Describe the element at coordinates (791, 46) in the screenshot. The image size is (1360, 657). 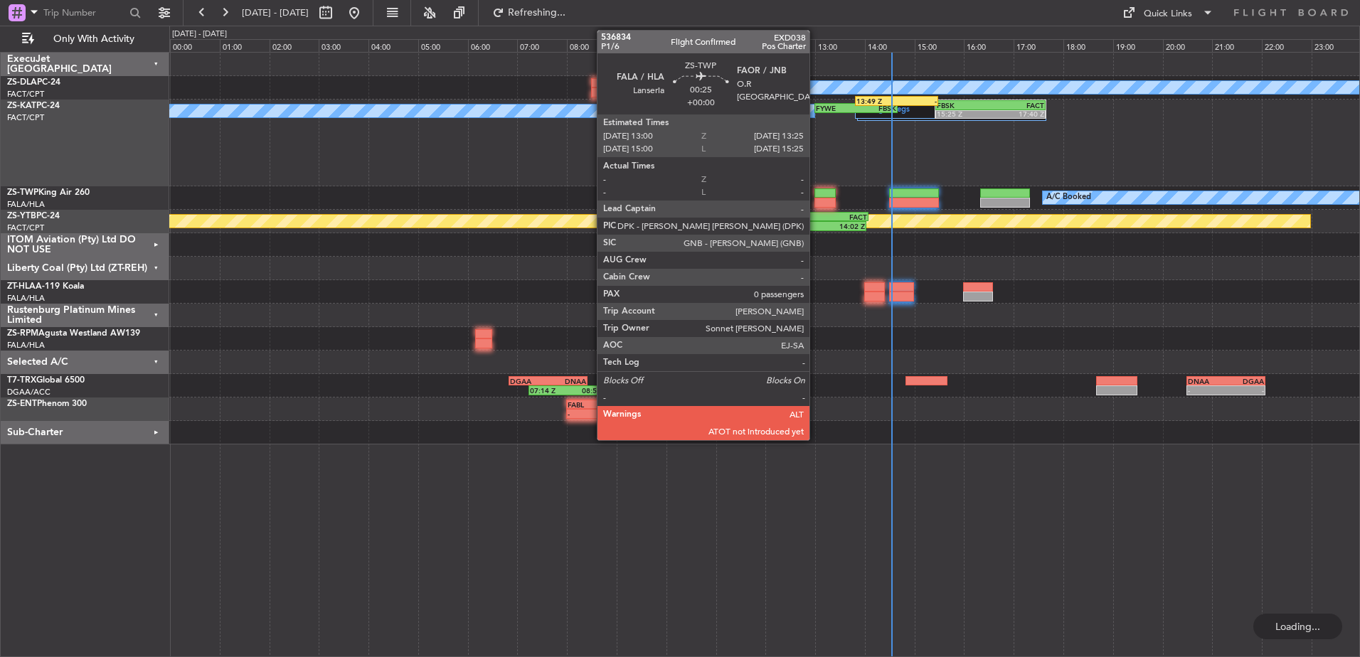
I see `div: 12:00` at that location.